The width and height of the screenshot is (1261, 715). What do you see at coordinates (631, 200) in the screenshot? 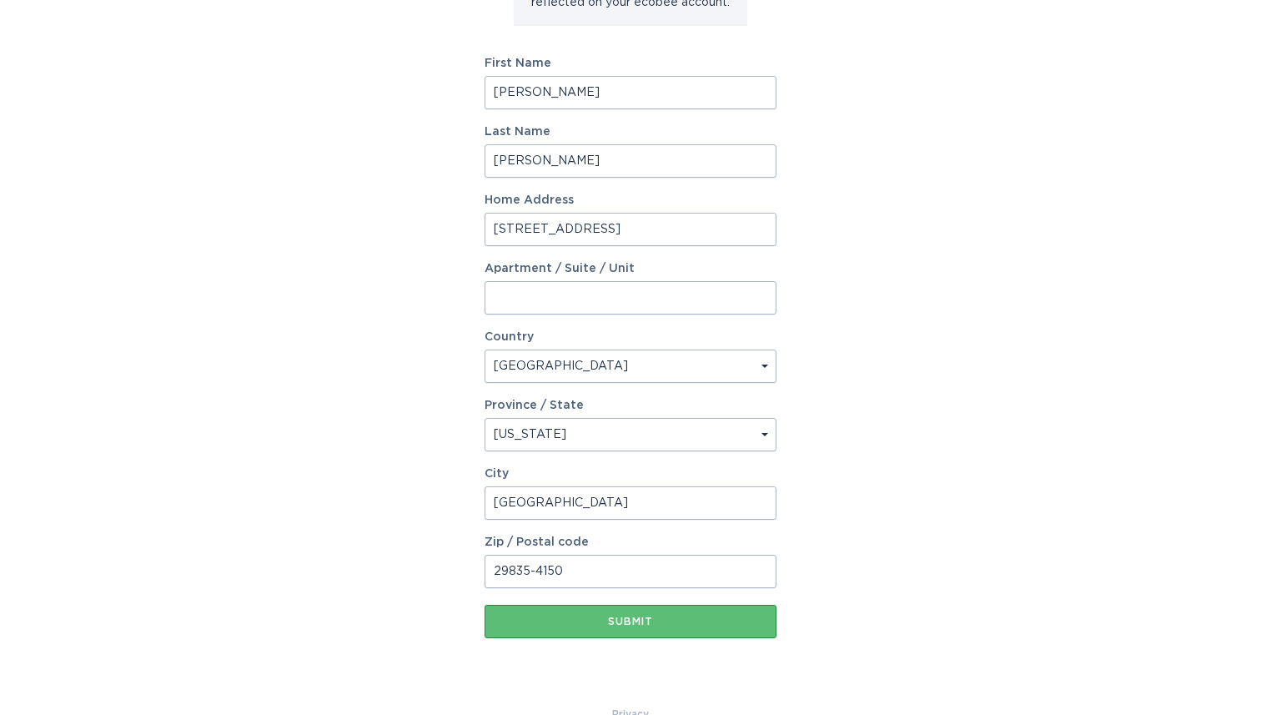
I see `label: Home Address` at bounding box center [631, 200].